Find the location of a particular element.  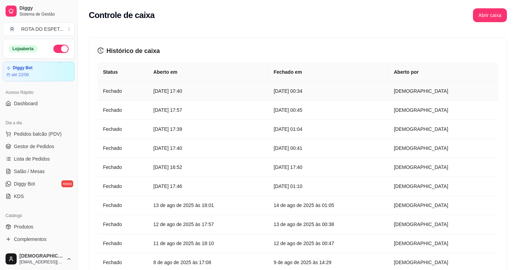

span: KDS is located at coordinates (19, 197).